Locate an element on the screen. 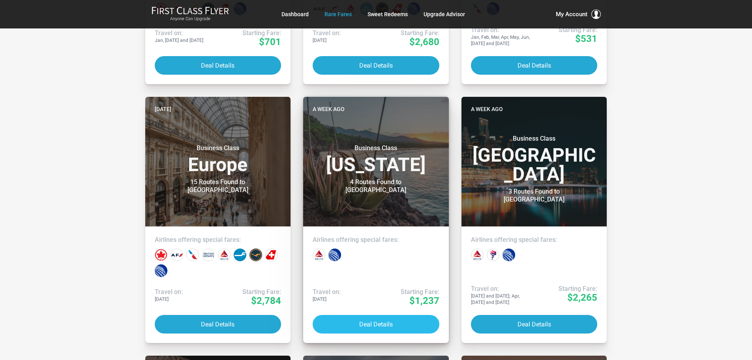  img: First Class Flyer is located at coordinates (190, 10).